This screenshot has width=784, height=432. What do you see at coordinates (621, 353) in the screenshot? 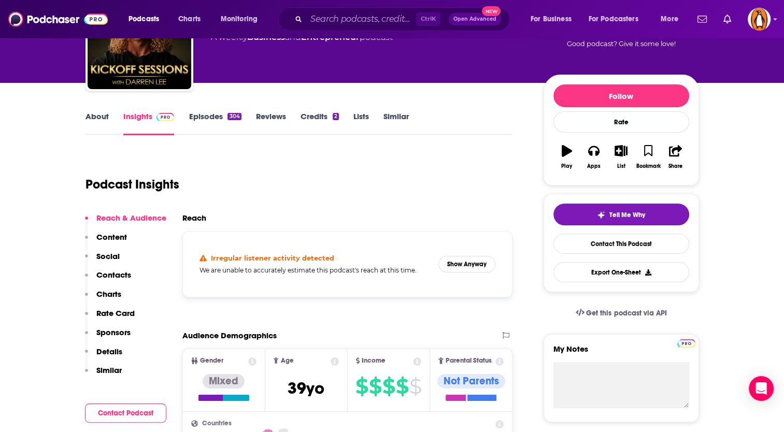
I see `label: My Notes` at bounding box center [621, 353].